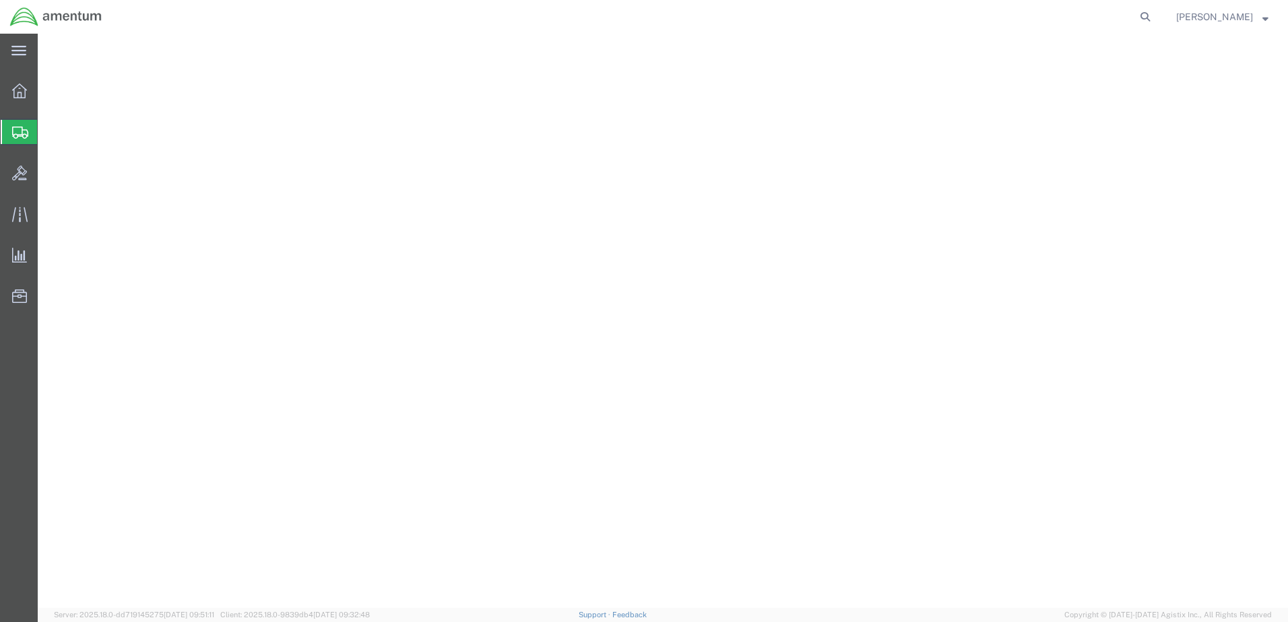 The width and height of the screenshot is (1288, 622). Describe the element at coordinates (596, 615) in the screenshot. I see `a: Support` at that location.